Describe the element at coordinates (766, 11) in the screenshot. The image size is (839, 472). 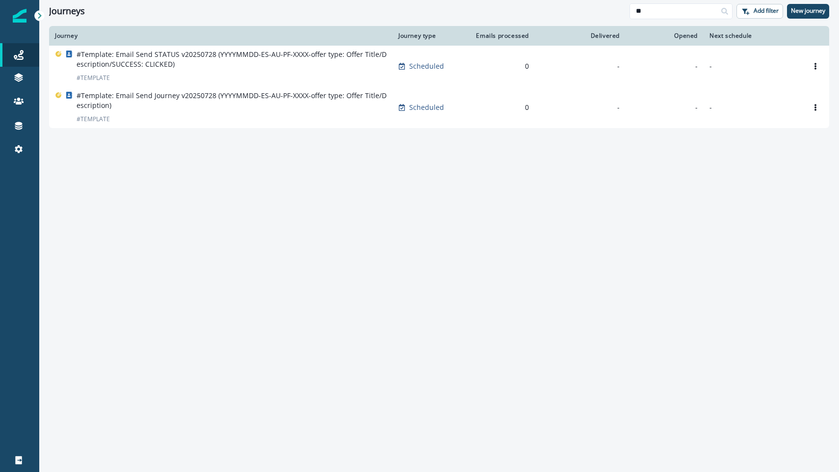
I see `p: Add filter` at that location.